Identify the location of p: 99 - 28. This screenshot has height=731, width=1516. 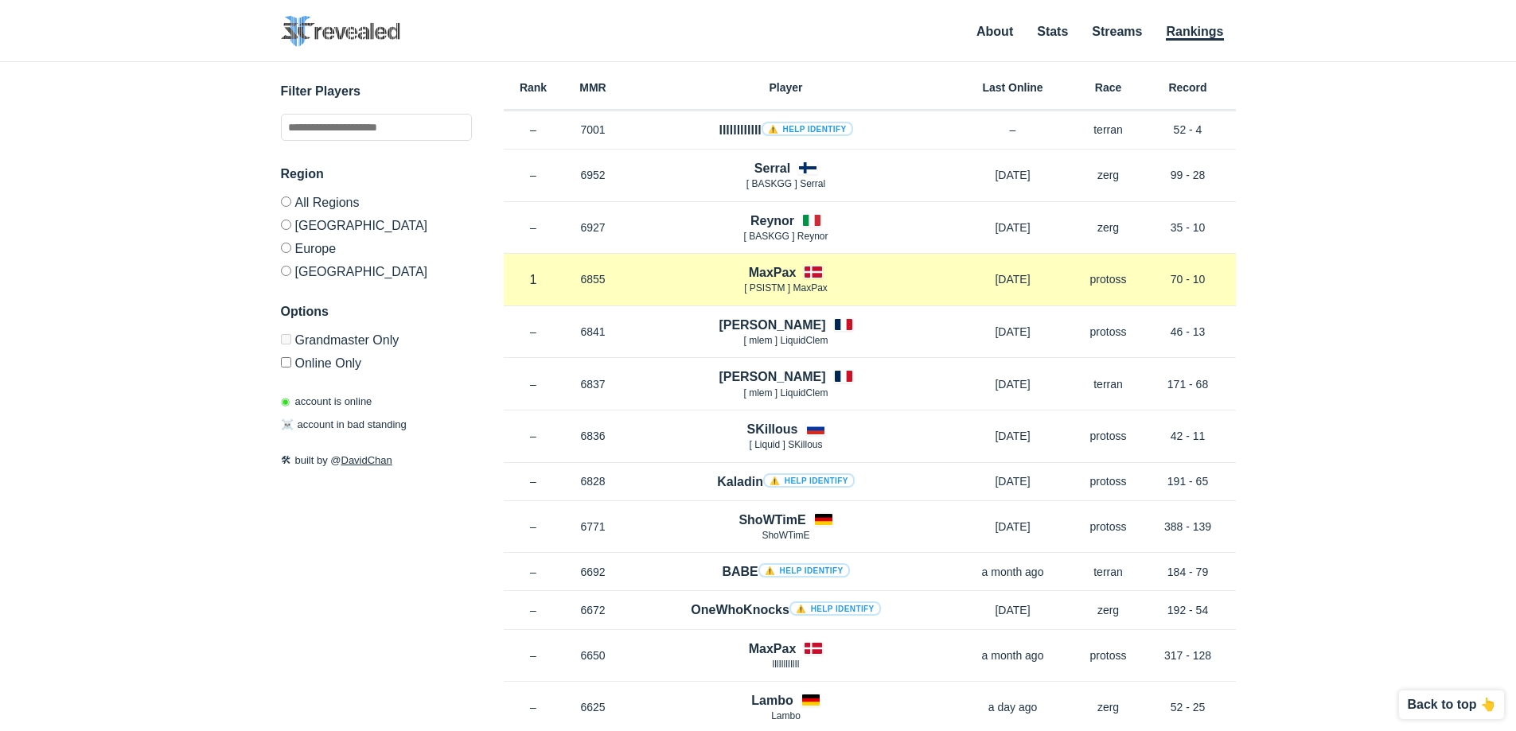
(1188, 175).